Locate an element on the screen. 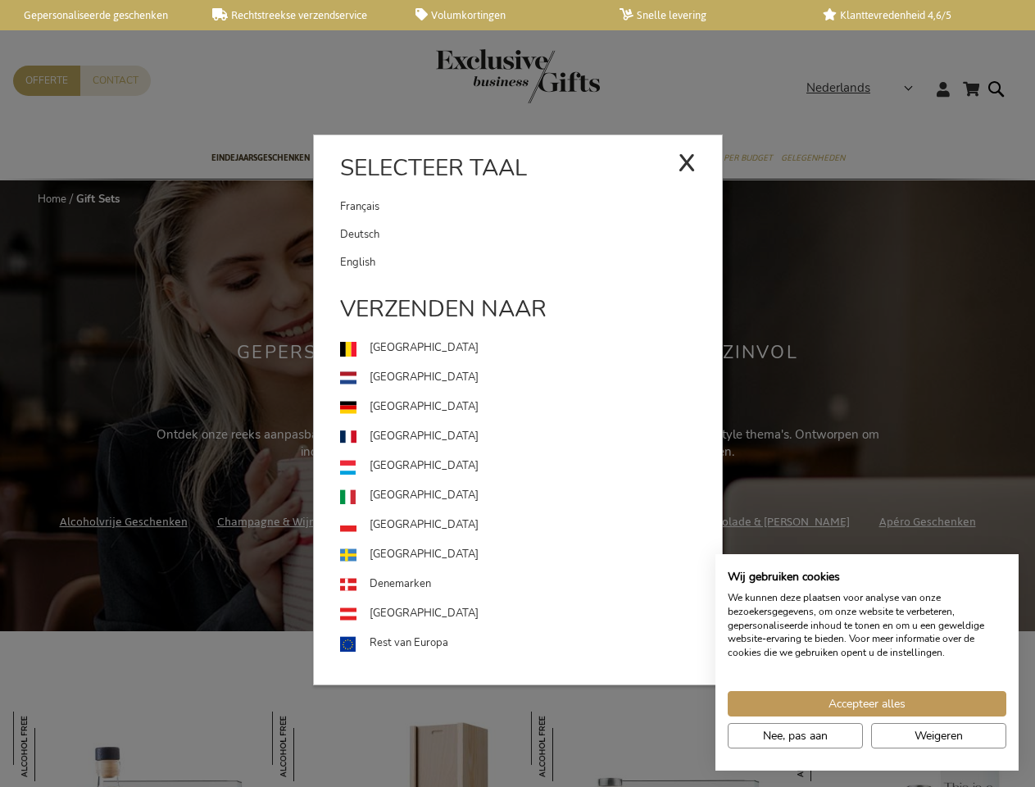 This screenshot has height=787, width=1035. a: Gepersonaliseerde geschenken is located at coordinates (97, 15).